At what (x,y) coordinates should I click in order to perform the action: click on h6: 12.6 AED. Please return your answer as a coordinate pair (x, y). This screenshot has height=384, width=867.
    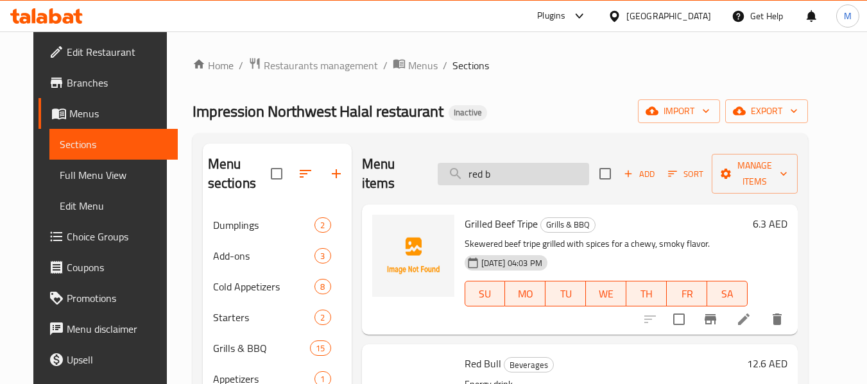
    Looking at the image, I should click on (767, 364).